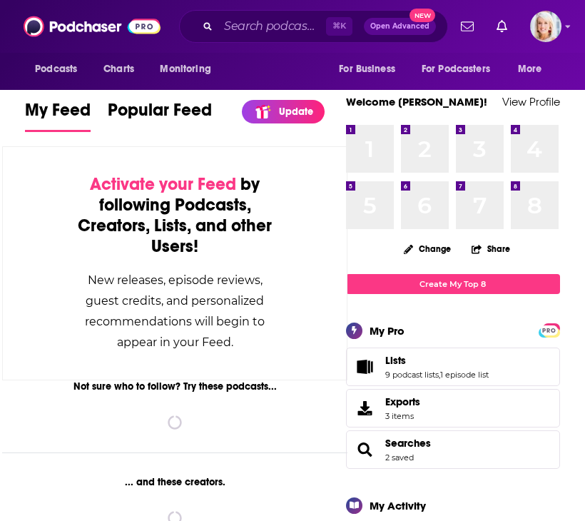 The width and height of the screenshot is (585, 521). What do you see at coordinates (163, 184) in the screenshot?
I see `span: Activate your Feed` at bounding box center [163, 184].